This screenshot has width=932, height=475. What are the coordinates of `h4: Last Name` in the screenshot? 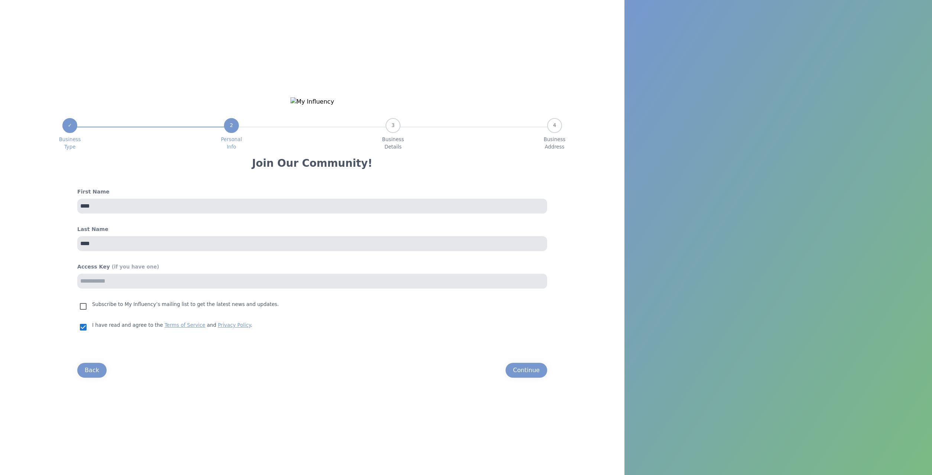 It's located at (312, 229).